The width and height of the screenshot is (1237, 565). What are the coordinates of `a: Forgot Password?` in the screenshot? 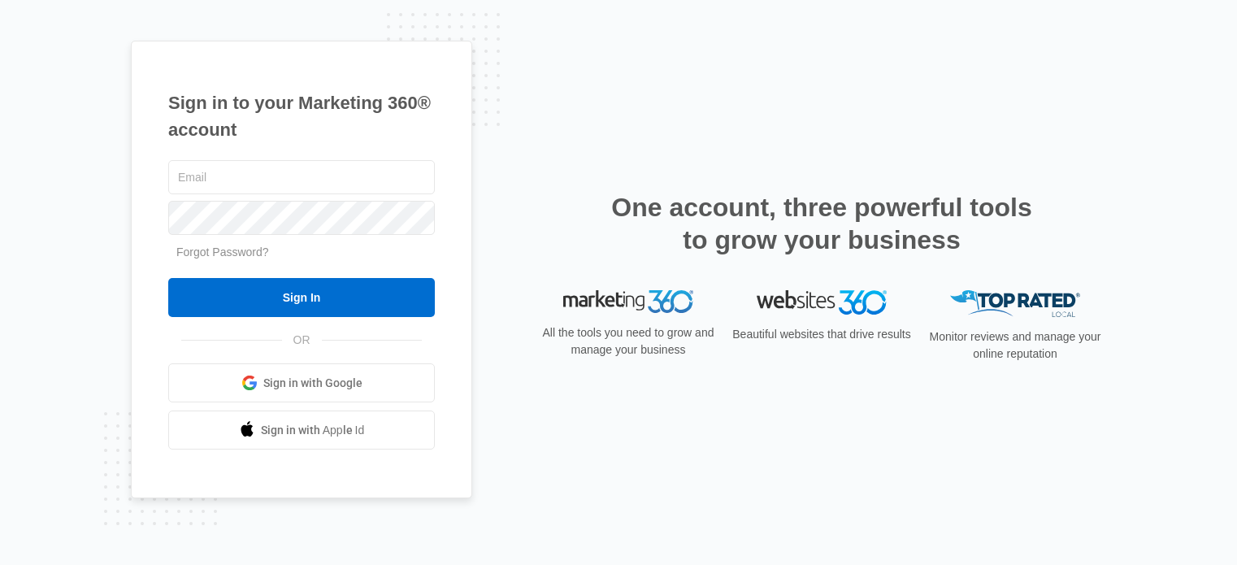 It's located at (223, 252).